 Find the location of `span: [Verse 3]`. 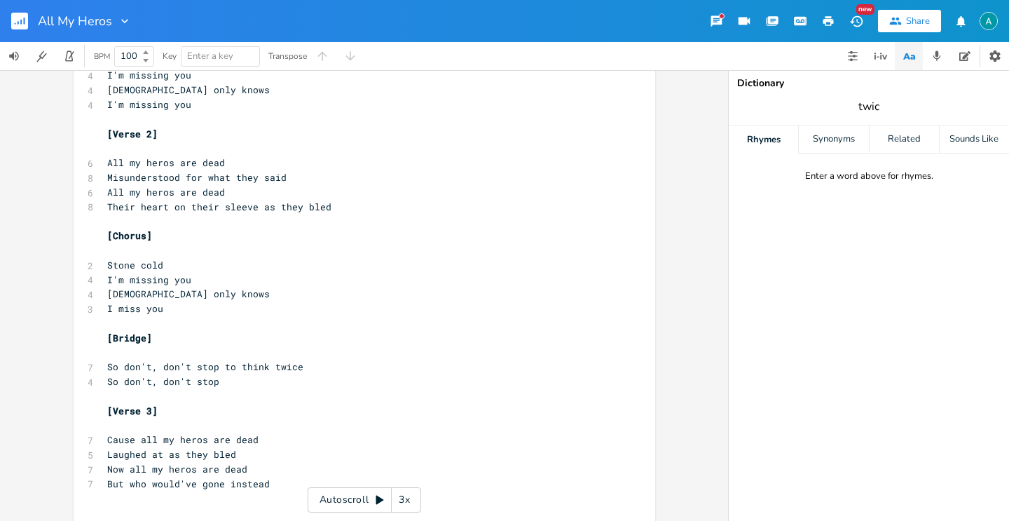

span: [Verse 3] is located at coordinates (132, 411).